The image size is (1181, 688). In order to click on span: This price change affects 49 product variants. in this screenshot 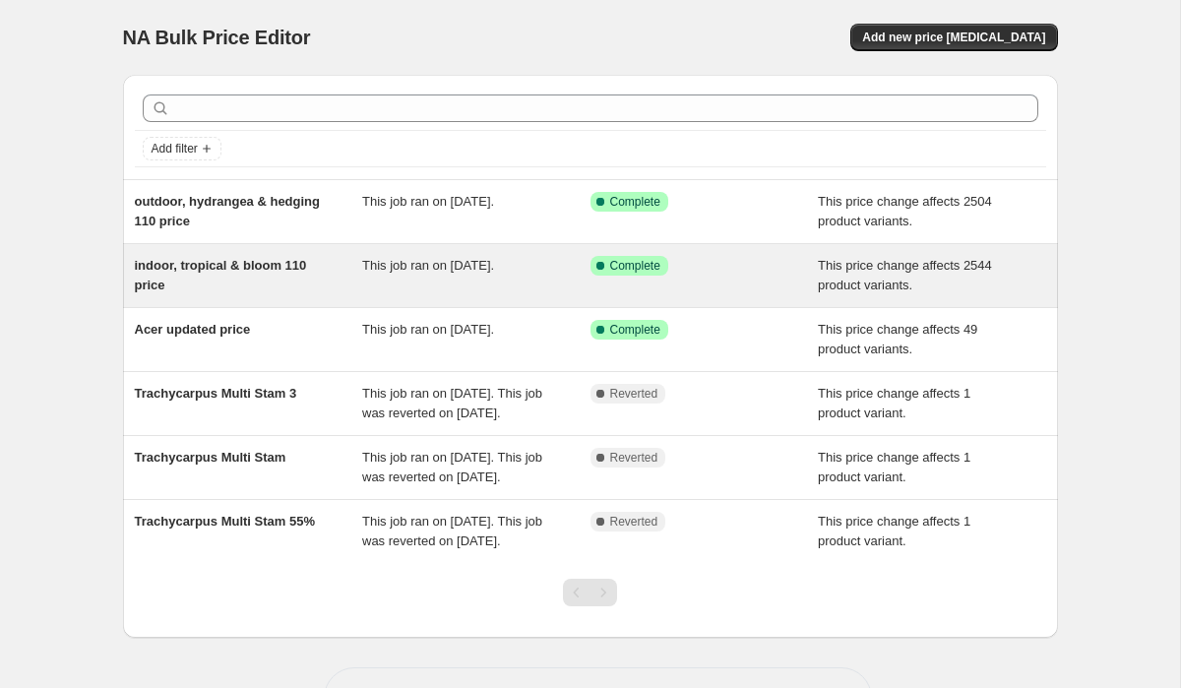, I will do `click(897, 338)`.